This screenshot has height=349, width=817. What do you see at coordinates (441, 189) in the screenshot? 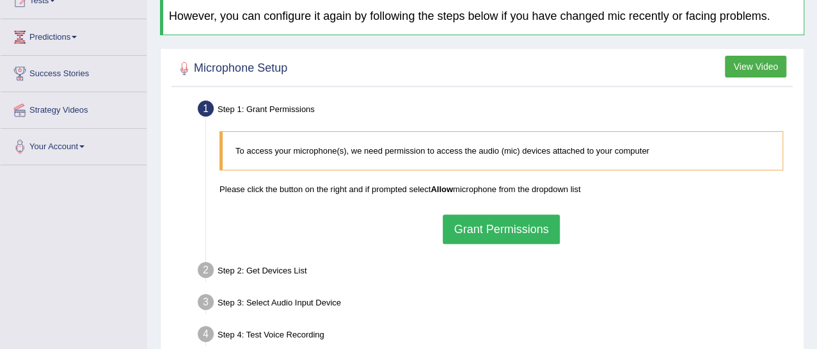
I see `b: Allow` at bounding box center [441, 189].